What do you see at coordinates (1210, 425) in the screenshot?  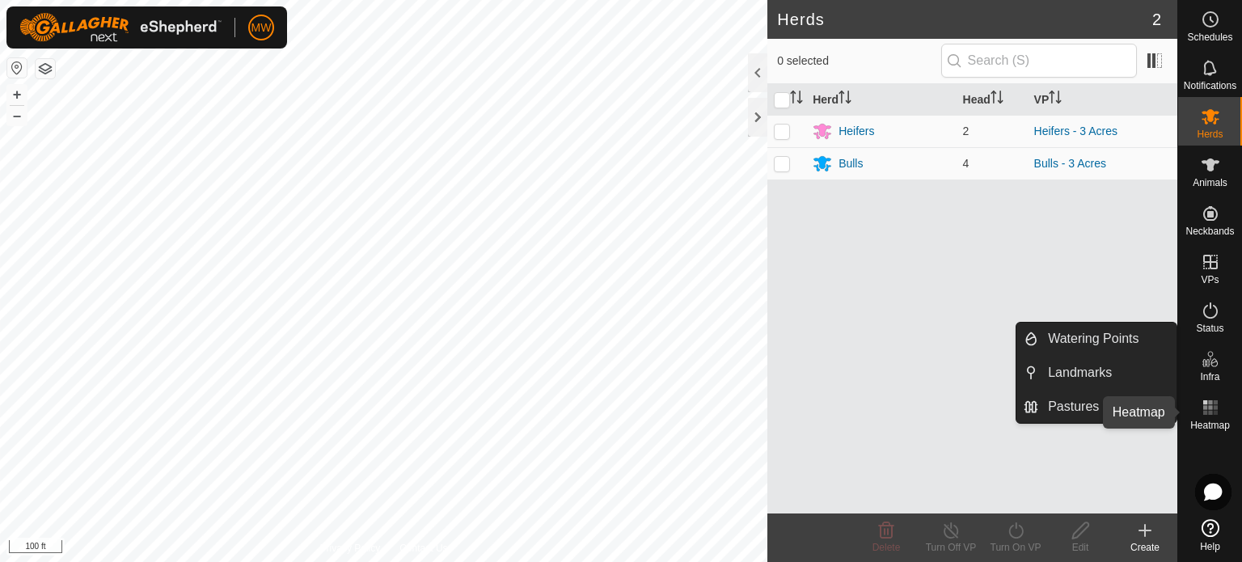 I see `span: Heatmap` at bounding box center [1210, 425].